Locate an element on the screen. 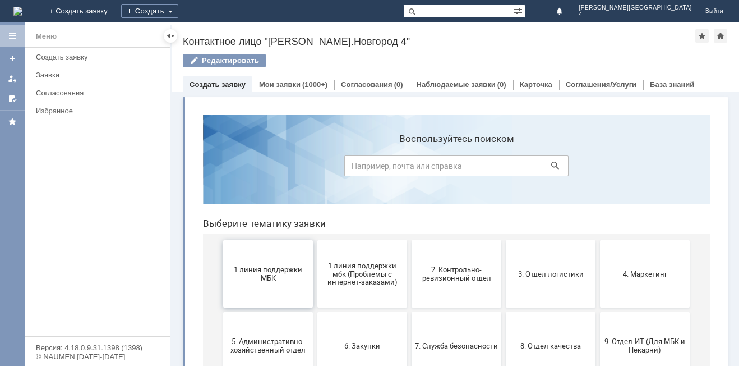  span: 7. Служба безопасности is located at coordinates (262, 240).